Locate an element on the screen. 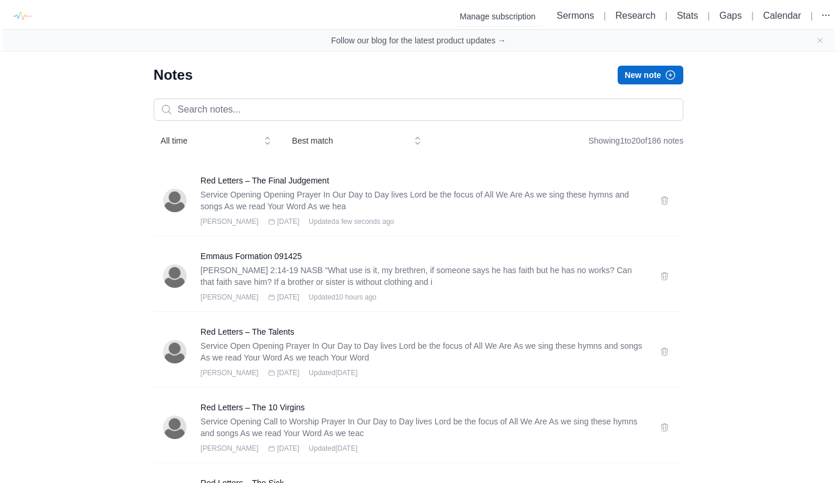 The image size is (837, 483). h3: Red Letters – The 10 Virgins is located at coordinates (423, 408).